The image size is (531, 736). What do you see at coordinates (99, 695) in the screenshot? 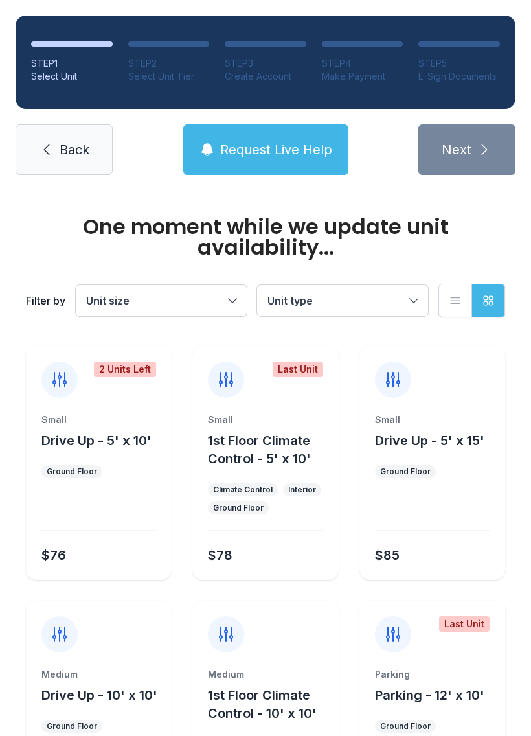
I see `span: Drive Up - 10' x 10'` at bounding box center [99, 695].